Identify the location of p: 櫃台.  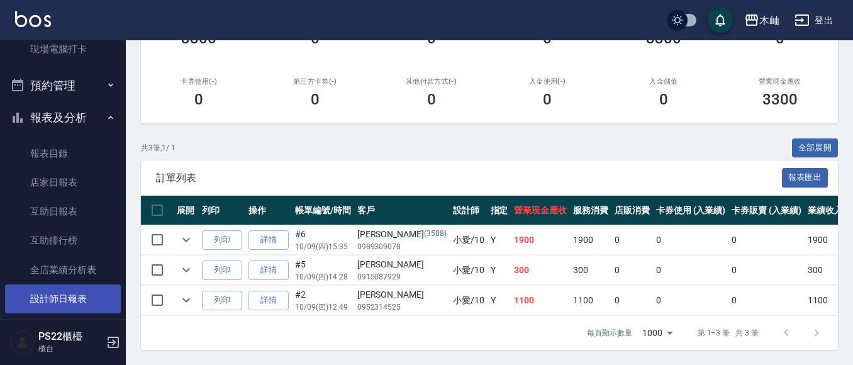
(70, 348).